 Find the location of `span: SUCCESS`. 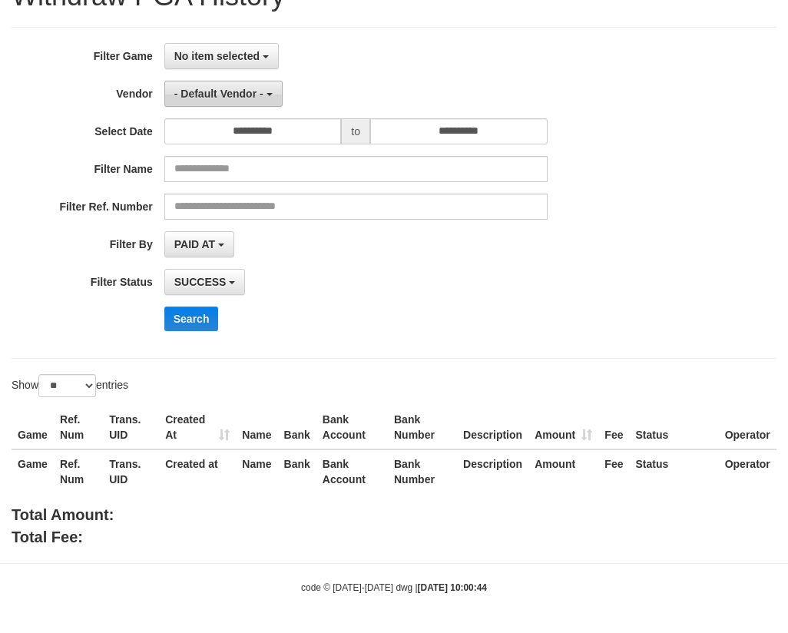

span: SUCCESS is located at coordinates (200, 282).